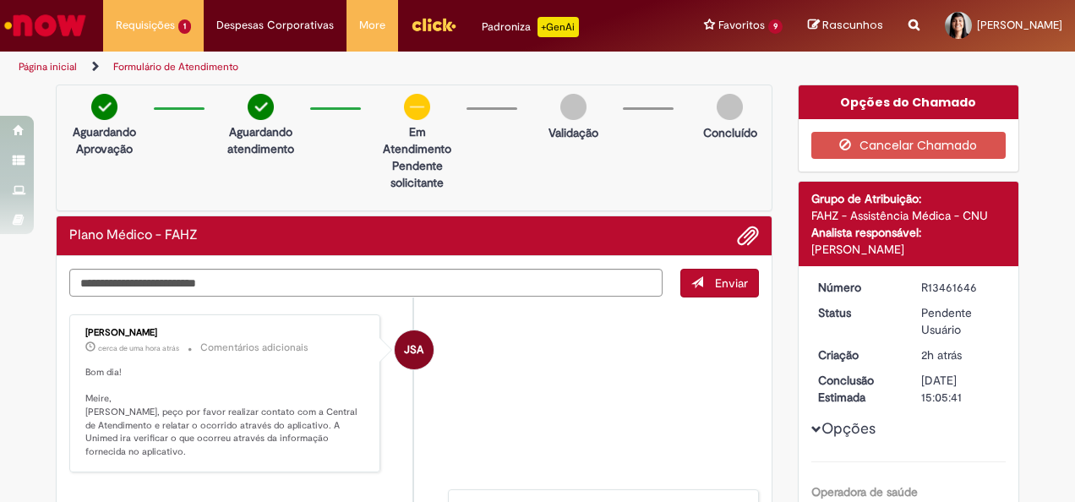 Image resolution: width=1075 pixels, height=502 pixels. Describe the element at coordinates (960, 355) in the screenshot. I see `div: 29/08/2025 10:52:10` at that location.